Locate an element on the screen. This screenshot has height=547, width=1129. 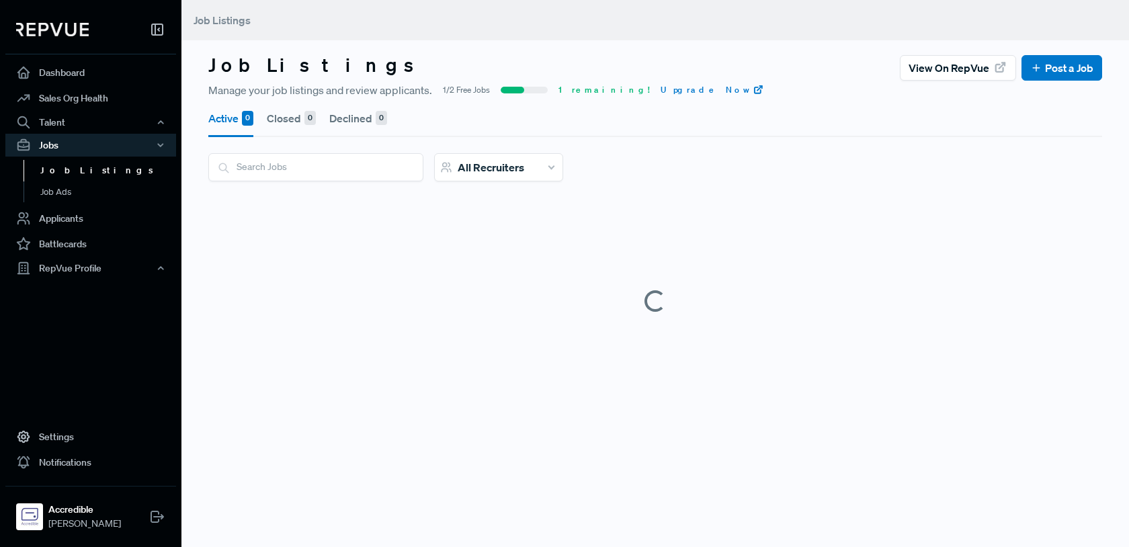
input: Search Jobs is located at coordinates (316, 167).